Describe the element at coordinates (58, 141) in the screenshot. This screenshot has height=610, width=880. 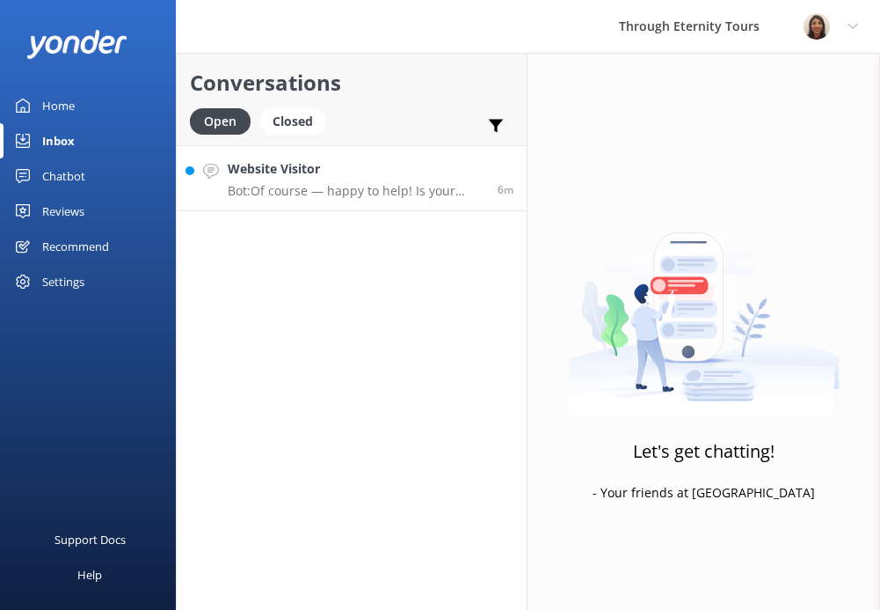
I see `div: Inbox` at that location.